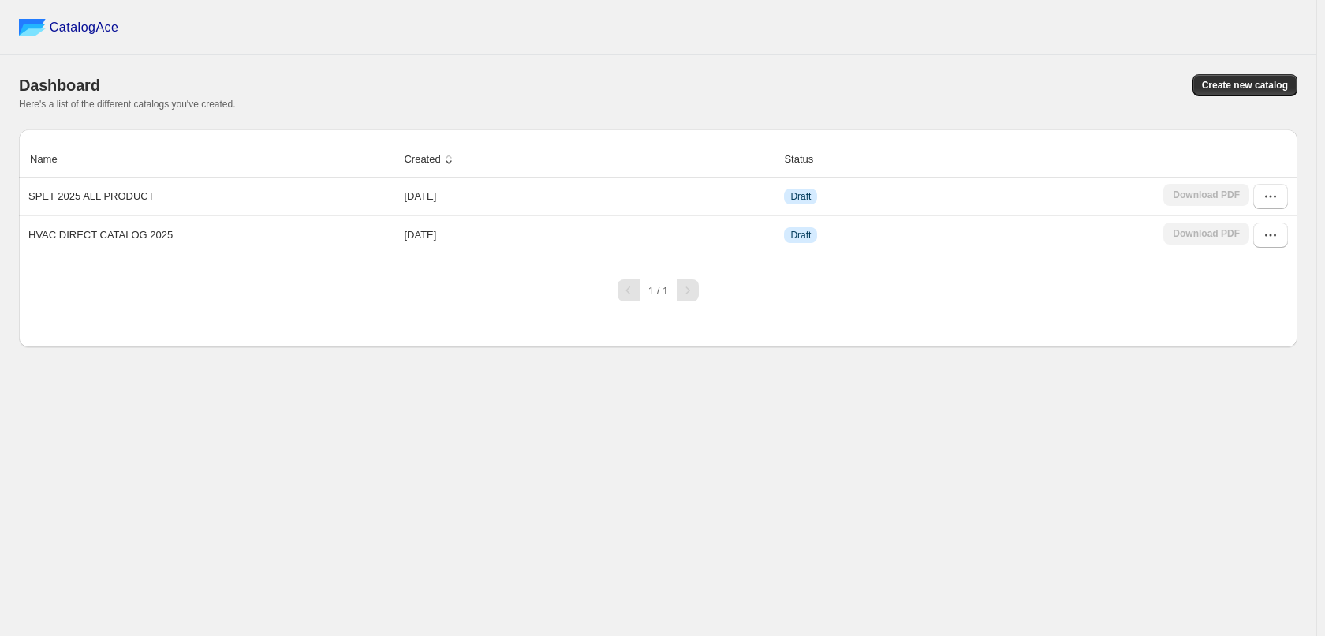  I want to click on span: Create new catalog, so click(1245, 85).